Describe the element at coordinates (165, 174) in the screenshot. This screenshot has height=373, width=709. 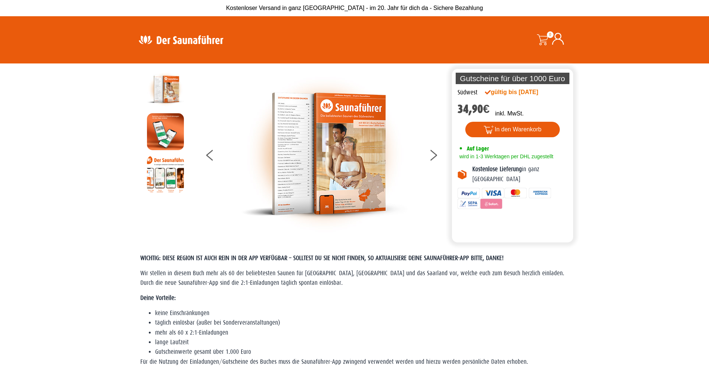
I see `img: Anleitung7tn` at that location.